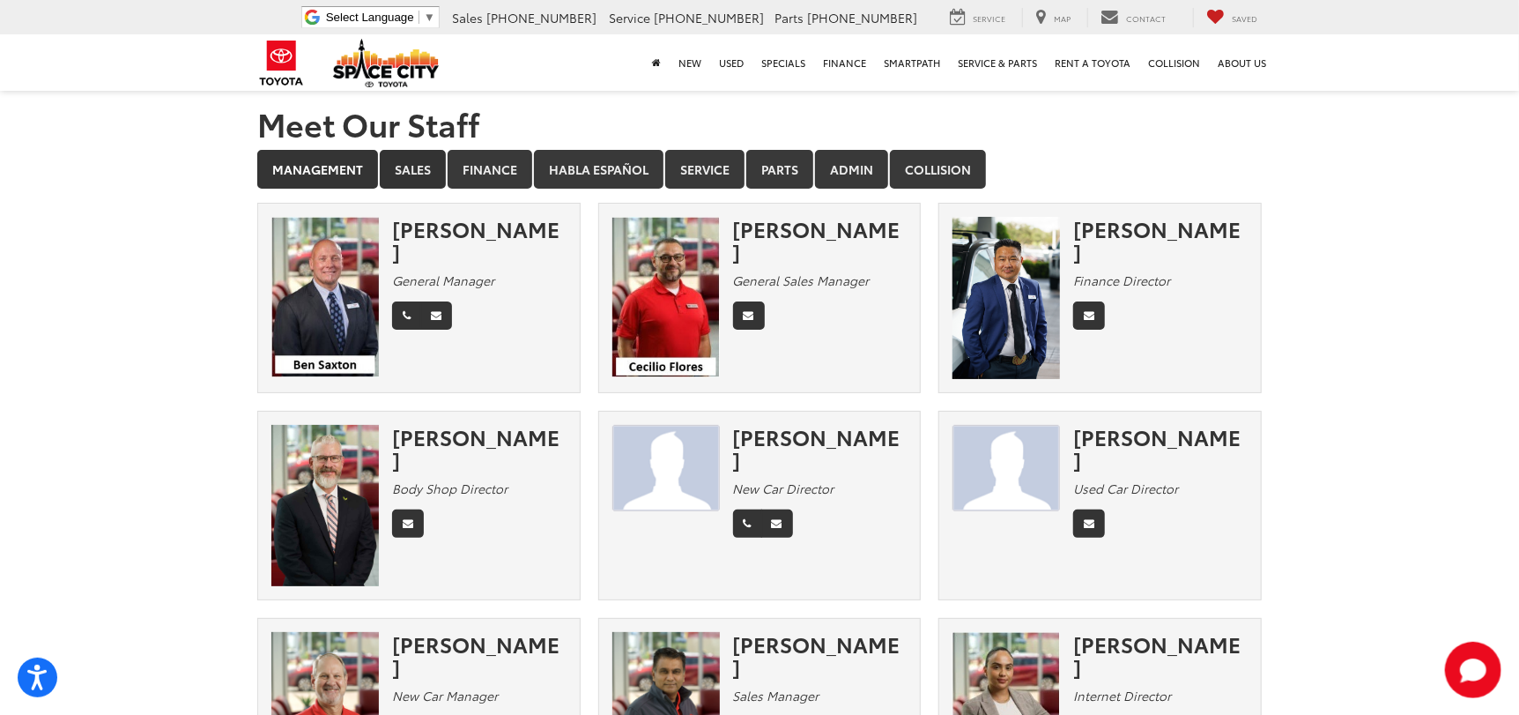 The width and height of the screenshot is (1519, 715). What do you see at coordinates (666, 297) in the screenshot?
I see `img: Cecilio Flores` at bounding box center [666, 297].